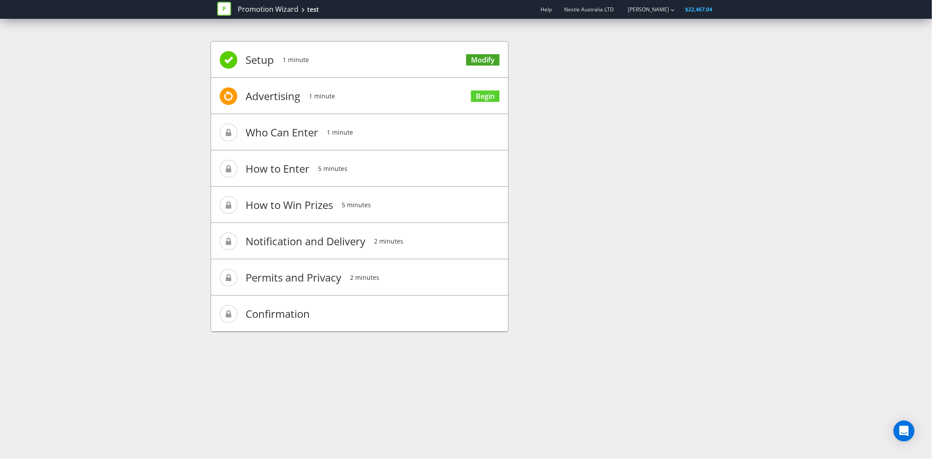  I want to click on span: Who Can Enter, so click(282, 132).